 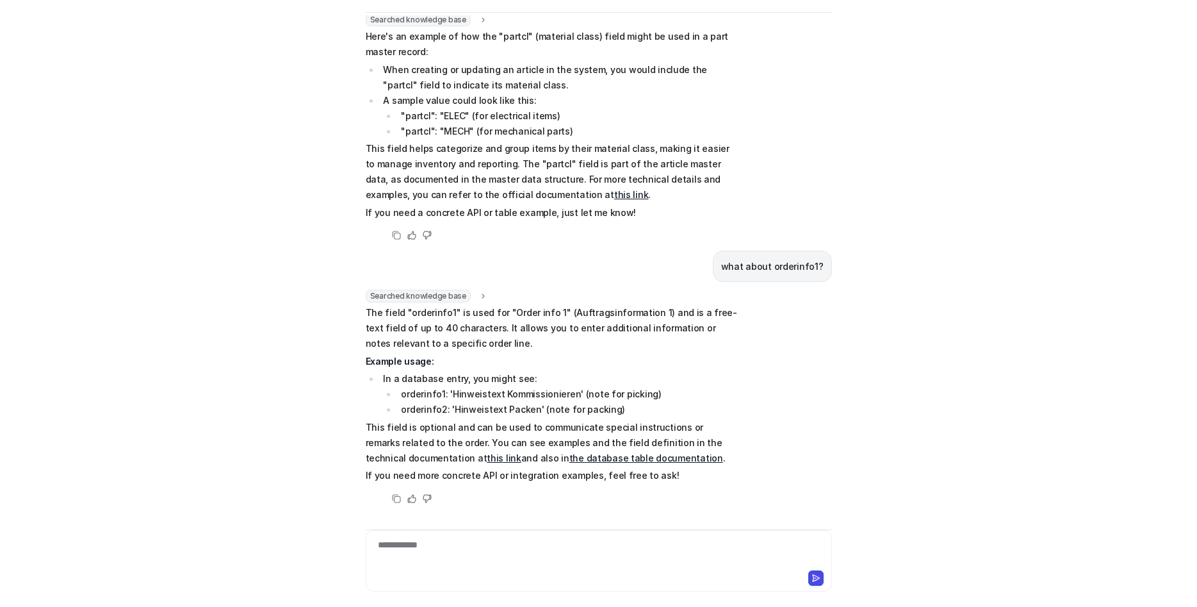 I want to click on strong: Example usage:, so click(x=400, y=361).